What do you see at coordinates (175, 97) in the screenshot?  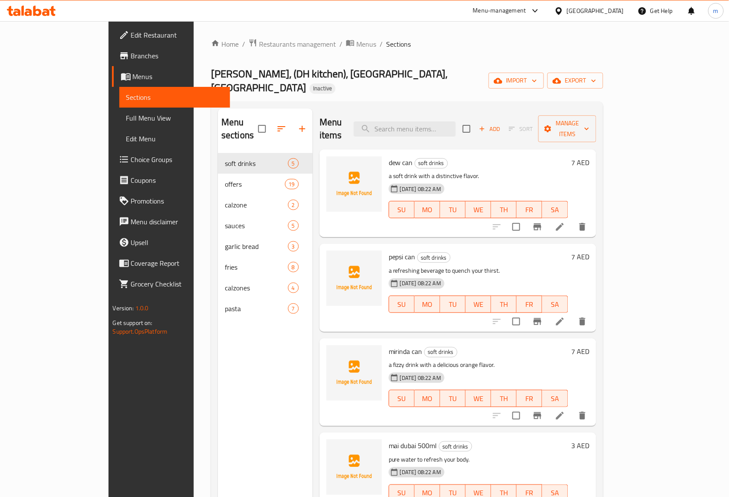 I see `a: Sections` at bounding box center [175, 97].